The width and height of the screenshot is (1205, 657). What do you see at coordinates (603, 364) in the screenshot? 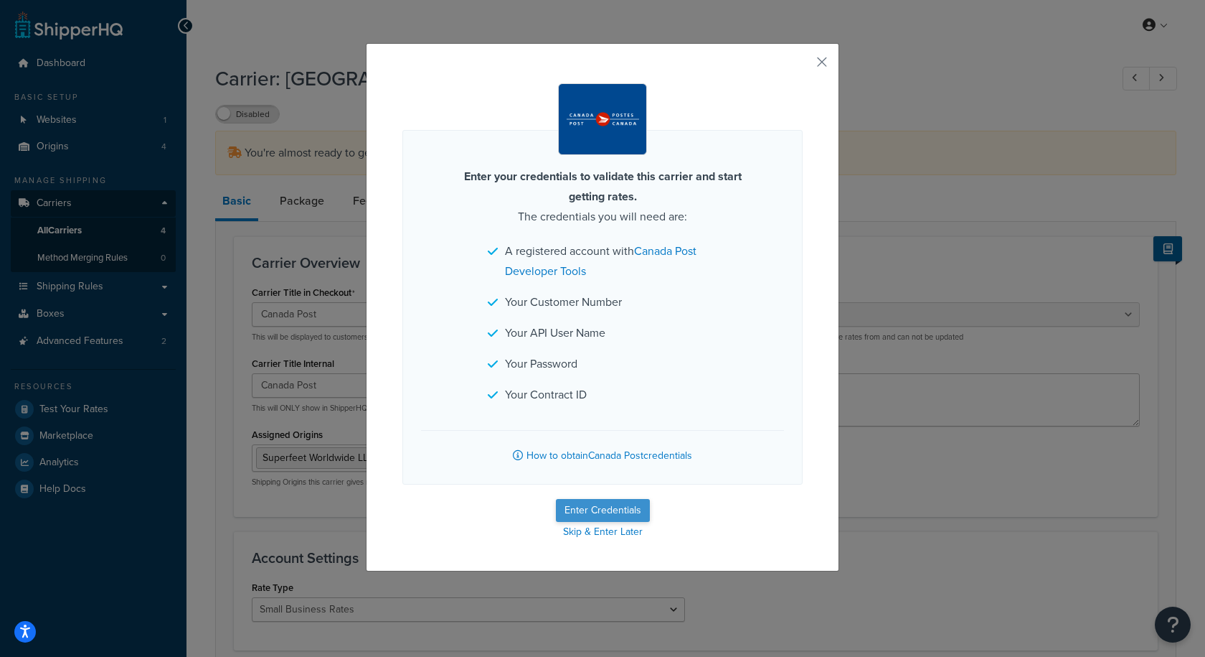
I see `li: Your Password` at bounding box center [603, 364].